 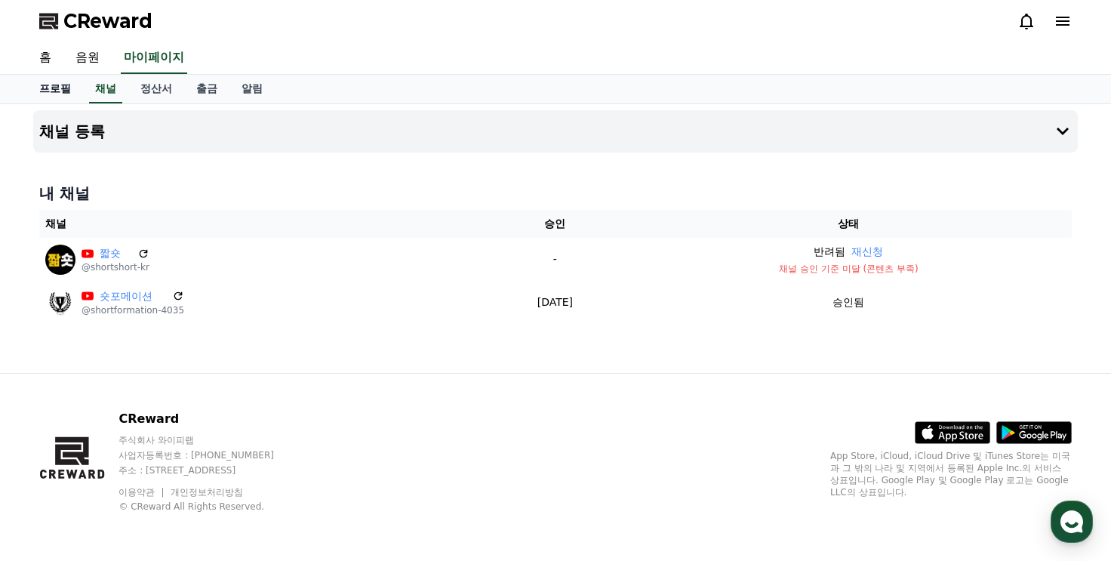 What do you see at coordinates (555, 193) in the screenshot?
I see `h4: 내 채널` at bounding box center [555, 193].